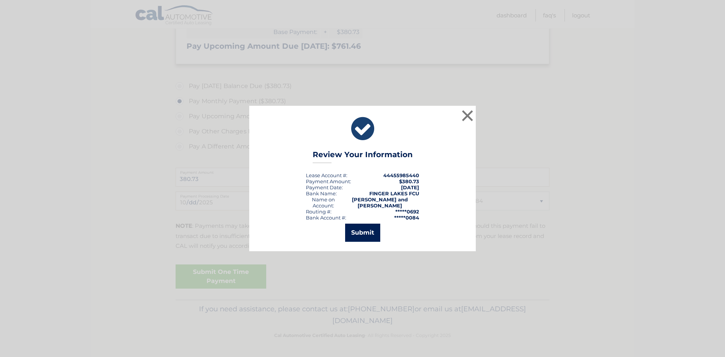 This screenshot has width=725, height=357. I want to click on div: Bank Account #:, so click(326, 218).